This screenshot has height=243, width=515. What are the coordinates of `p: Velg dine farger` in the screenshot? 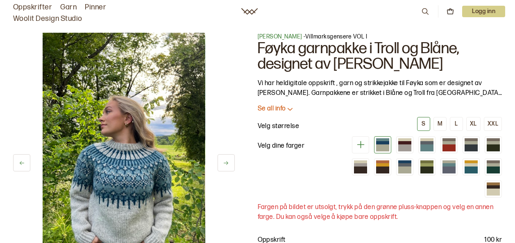 It's located at (281, 146).